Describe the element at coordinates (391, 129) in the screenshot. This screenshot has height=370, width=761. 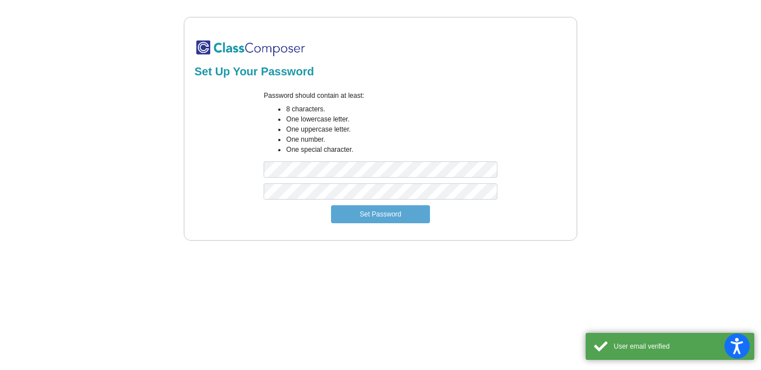
I see `li: One uppercase letter.` at that location.